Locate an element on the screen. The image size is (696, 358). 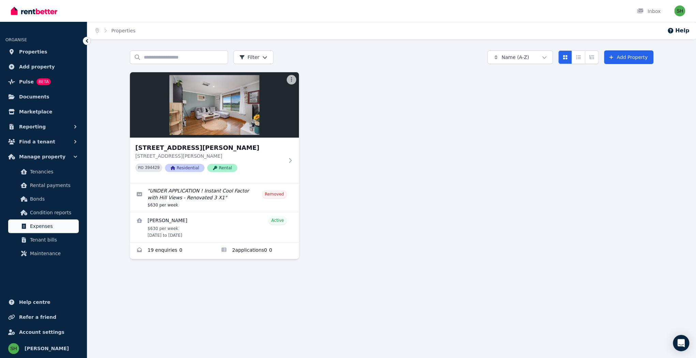
span: Tenant bills is located at coordinates (53, 240).